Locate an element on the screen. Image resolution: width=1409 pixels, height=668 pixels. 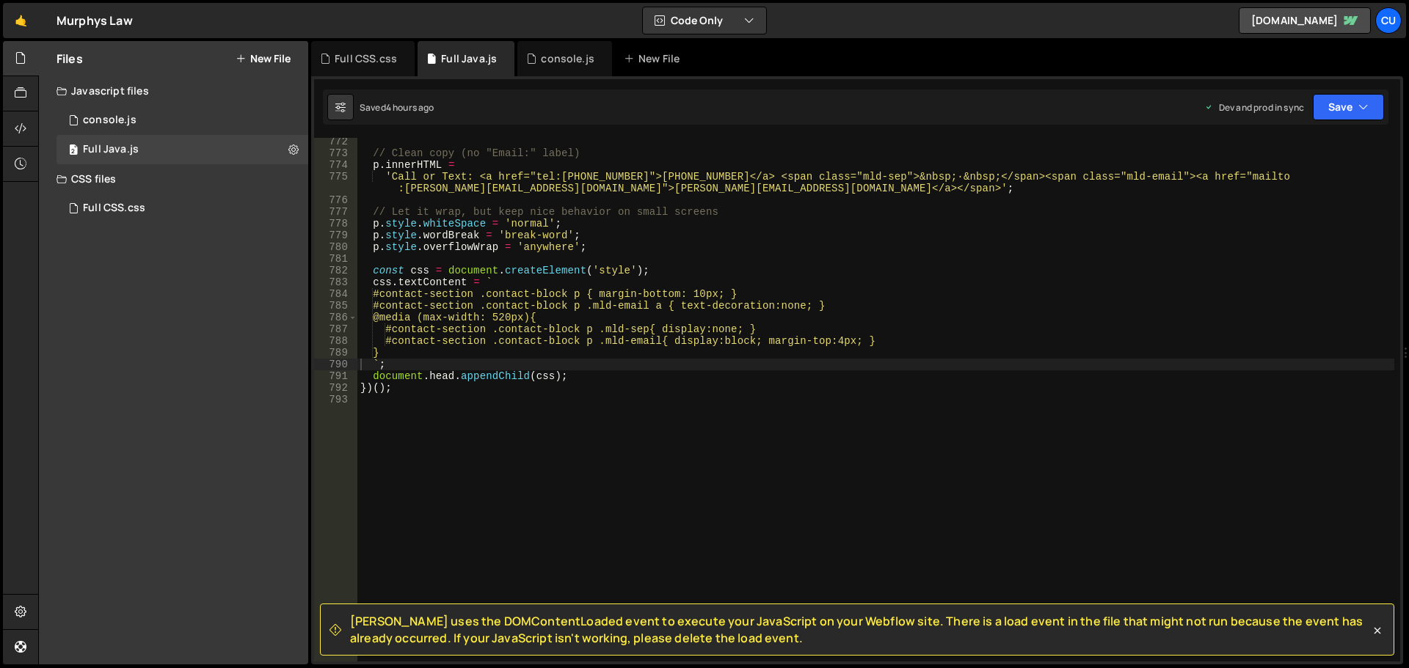
div: 16375/44305.js is located at coordinates (182, 150).